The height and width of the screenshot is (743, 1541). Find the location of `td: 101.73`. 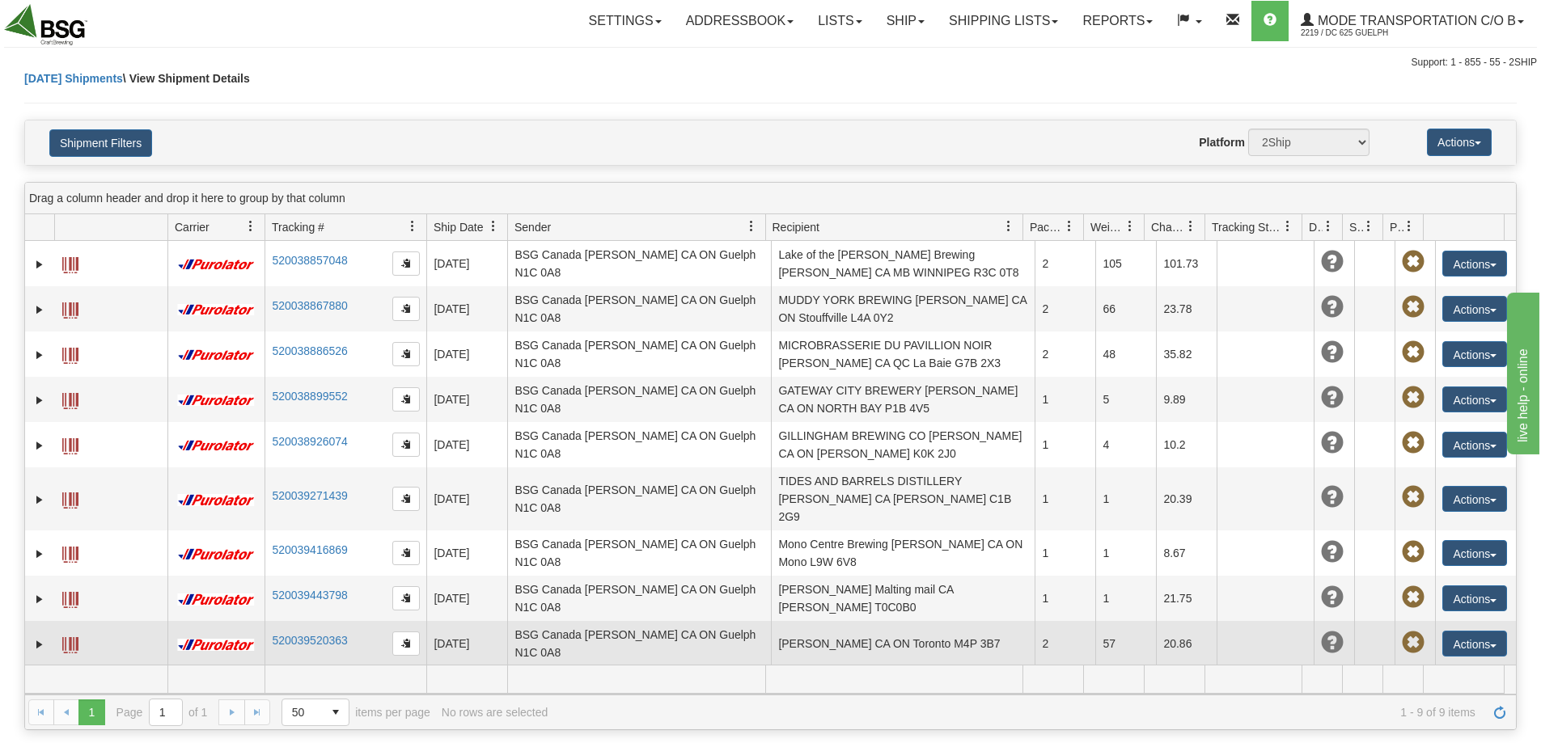

td: 101.73 is located at coordinates (1186, 264).